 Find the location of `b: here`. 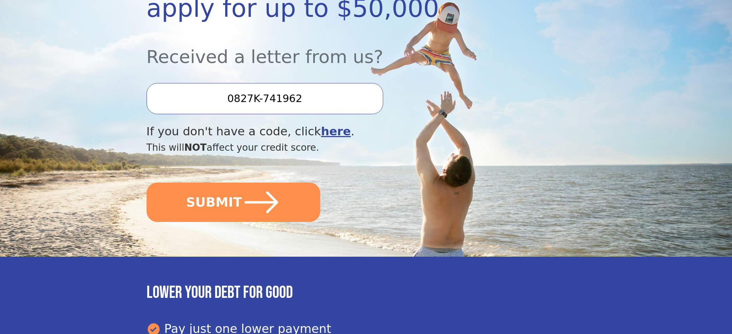

b: here is located at coordinates (336, 131).